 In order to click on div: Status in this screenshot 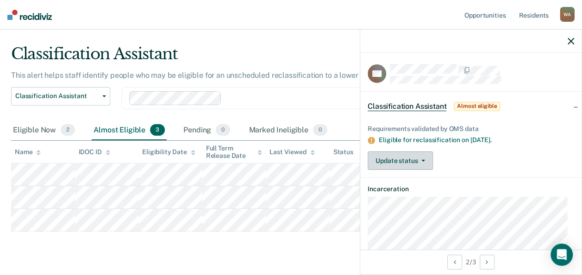, I will do `click(343, 152)`.